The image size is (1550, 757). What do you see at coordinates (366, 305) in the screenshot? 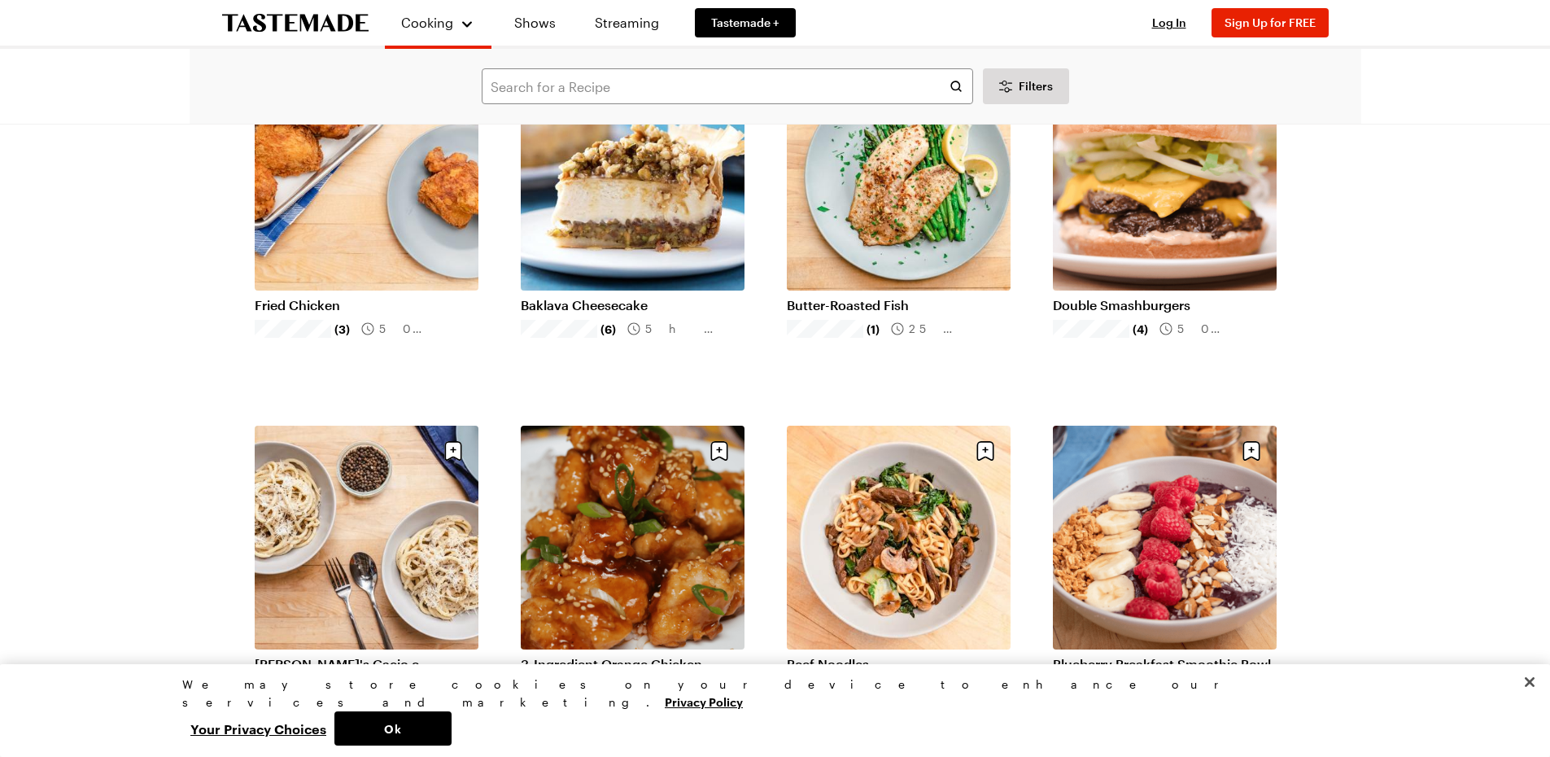
I see `a: Fried Chicken` at bounding box center [366, 305].